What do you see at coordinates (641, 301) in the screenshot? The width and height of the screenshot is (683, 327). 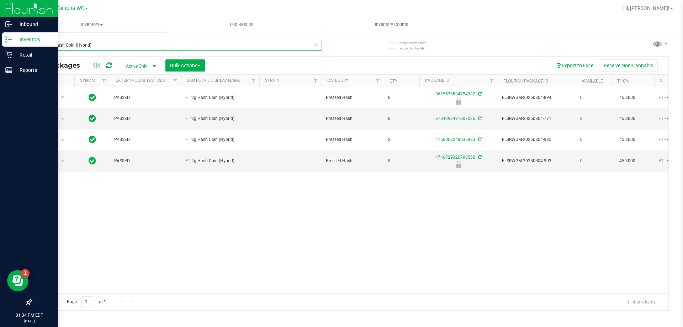 I see `span: 1 - 4 of 4 items` at bounding box center [641, 301].